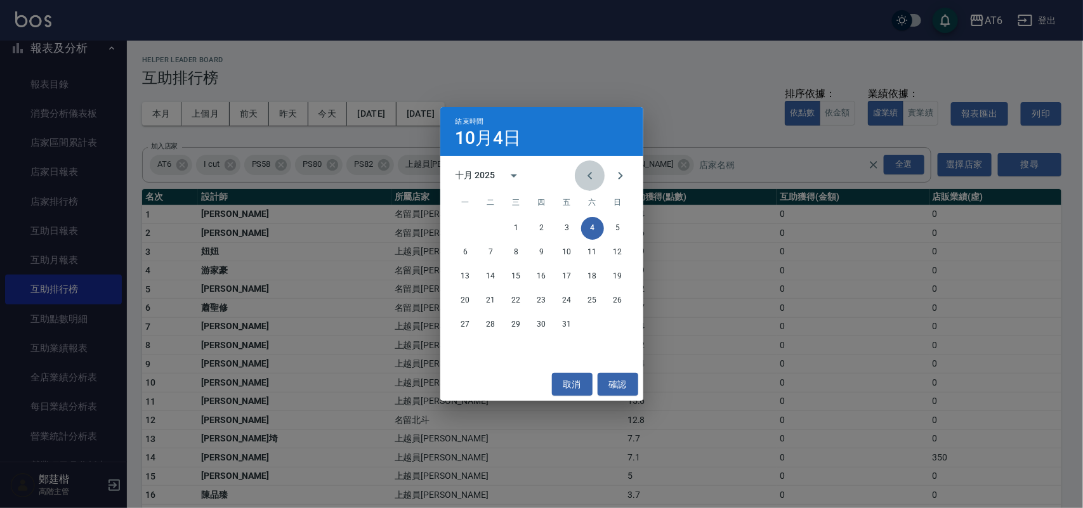 This screenshot has width=1083, height=508. I want to click on span: 結束時間, so click(469, 121).